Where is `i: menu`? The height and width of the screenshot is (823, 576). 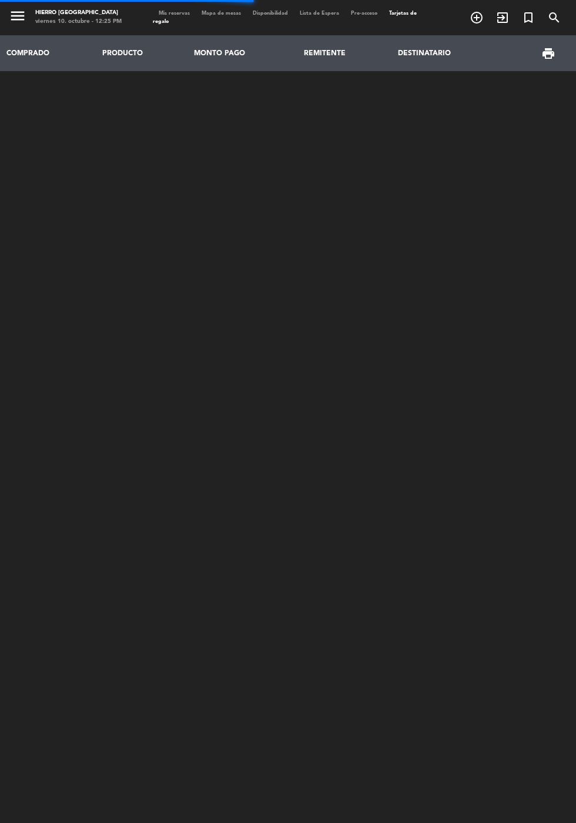
i: menu is located at coordinates (18, 16).